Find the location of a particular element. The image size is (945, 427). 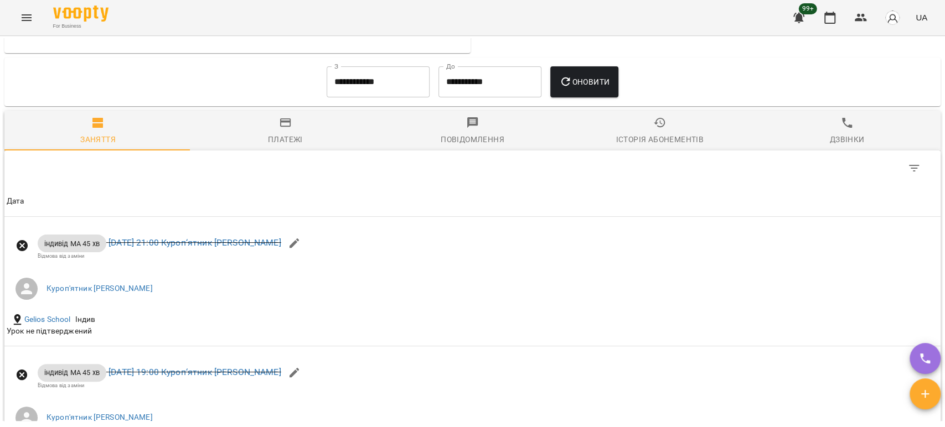

img: avatar_s.png is located at coordinates (892, 18).